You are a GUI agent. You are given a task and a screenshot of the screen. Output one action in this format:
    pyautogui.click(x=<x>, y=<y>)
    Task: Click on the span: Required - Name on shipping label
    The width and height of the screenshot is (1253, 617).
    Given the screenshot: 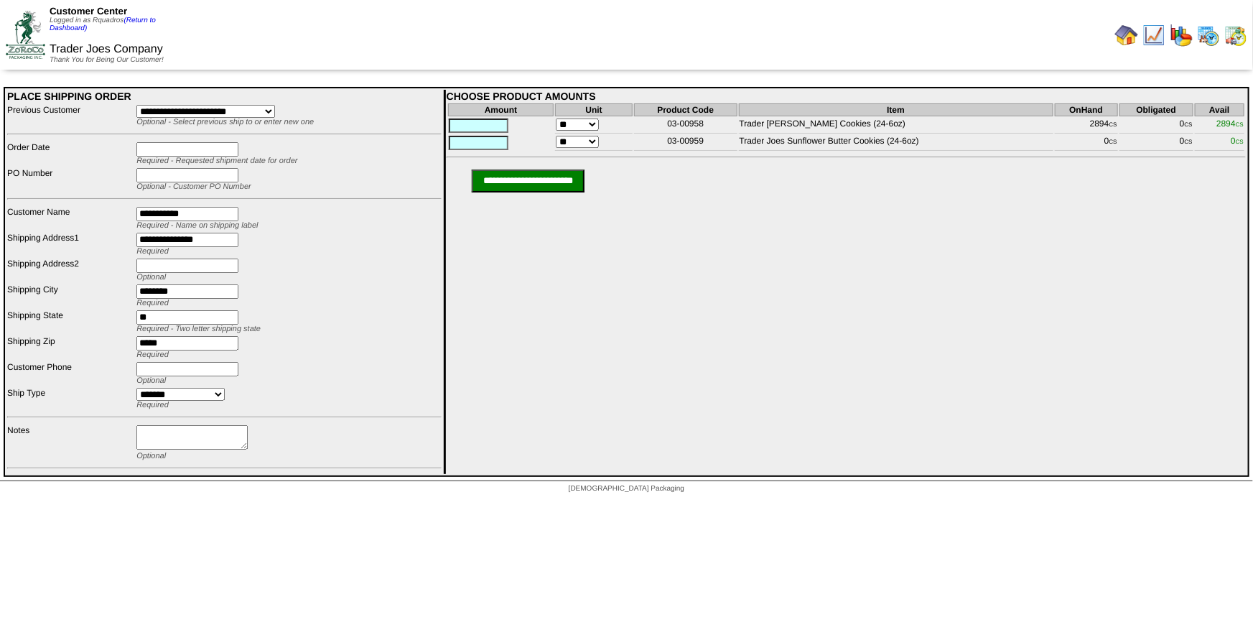 What is the action you would take?
    pyautogui.click(x=197, y=225)
    